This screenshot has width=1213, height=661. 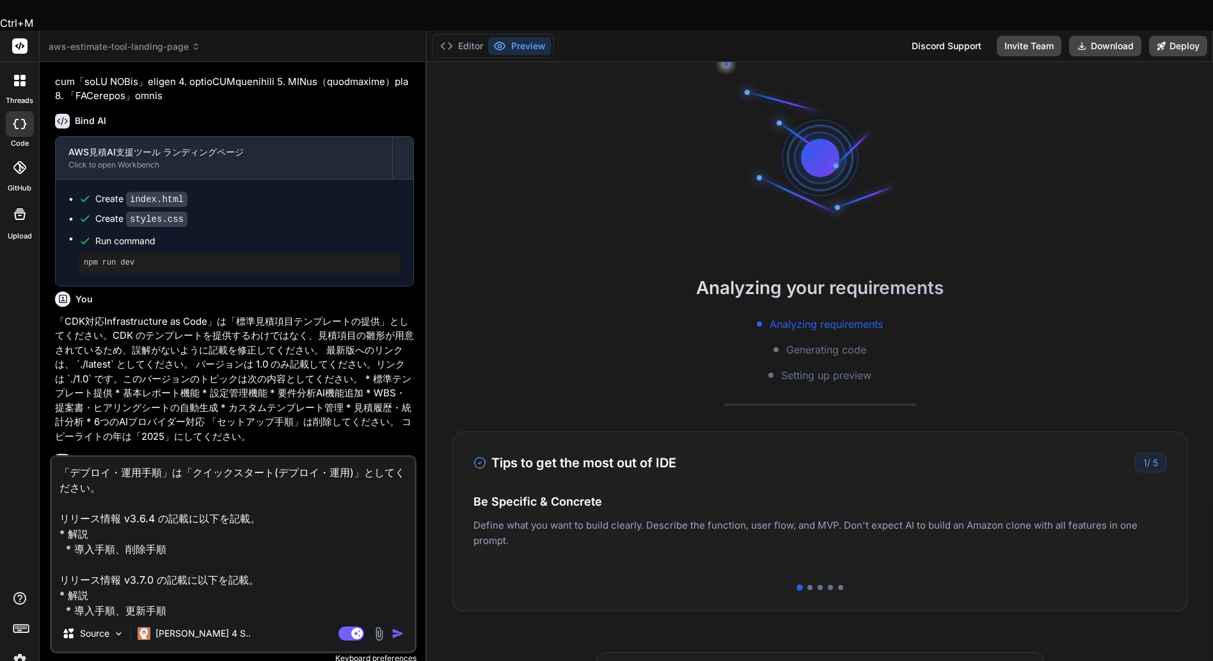 What do you see at coordinates (234, 379) in the screenshot?
I see `p: 「CDK対応Infrastructure as Code」は「標準見積項目テンプレートの提供」としてください。CDK のテンプレートを提供するわけではなく、見積項目の雛形が用意されているため、誤...` at bounding box center [234, 379].